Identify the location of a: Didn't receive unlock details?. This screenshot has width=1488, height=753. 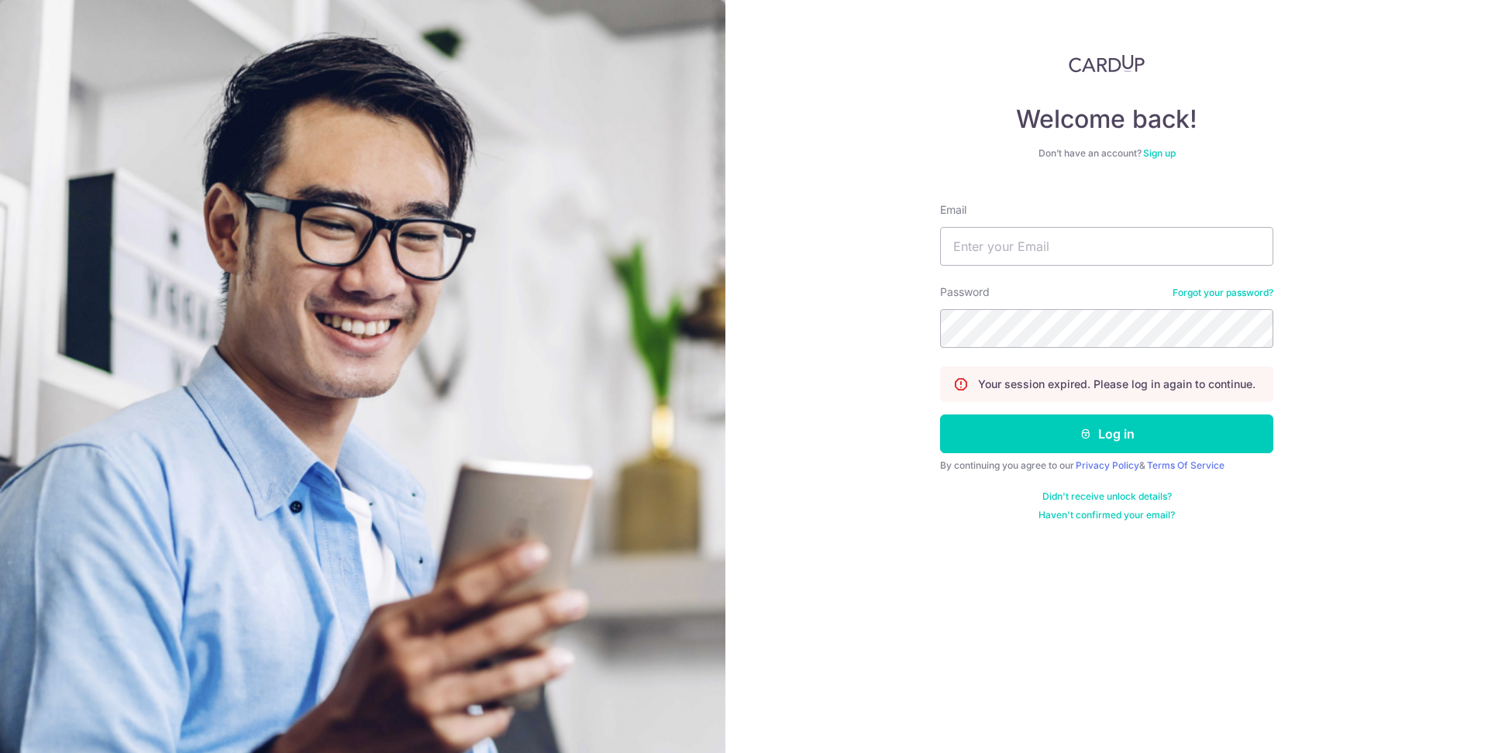
(1106, 497).